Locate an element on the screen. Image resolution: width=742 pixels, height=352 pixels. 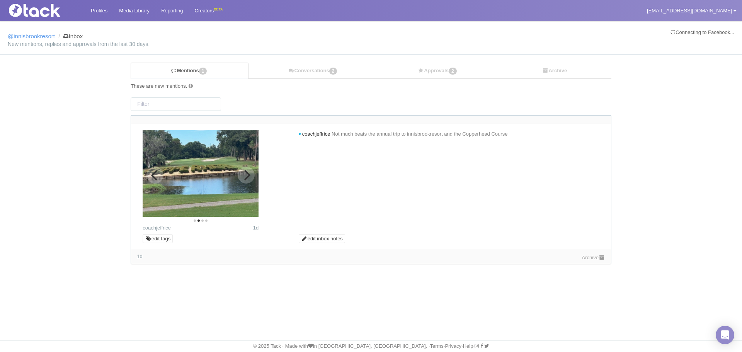
button: Next is located at coordinates (246, 175).